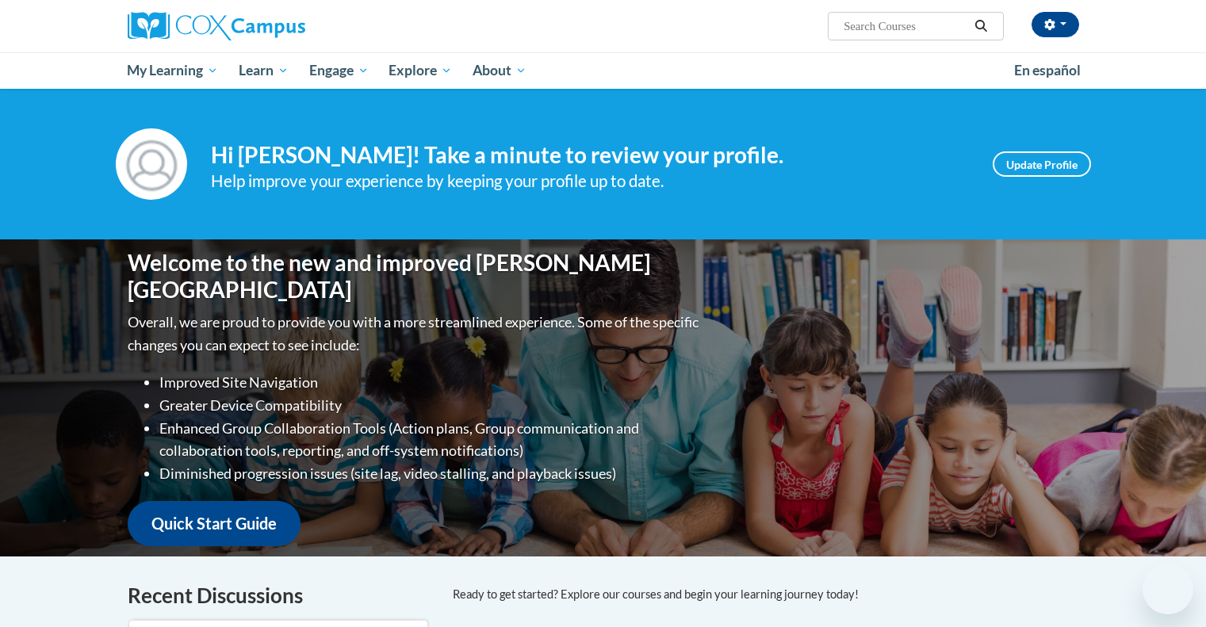 The image size is (1206, 627). I want to click on a: Engage, so click(339, 71).